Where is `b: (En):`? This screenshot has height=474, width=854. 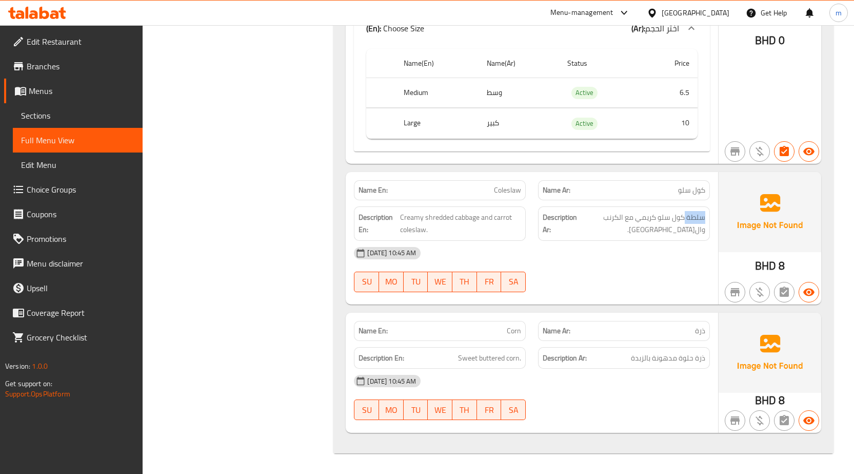 b: (En): is located at coordinates (374, 28).